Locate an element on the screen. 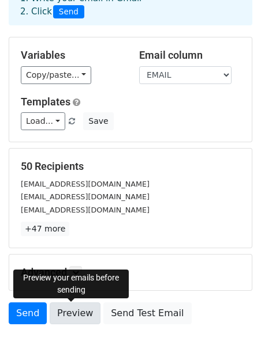 The image size is (261, 349). h5: Email column is located at coordinates (189, 55).